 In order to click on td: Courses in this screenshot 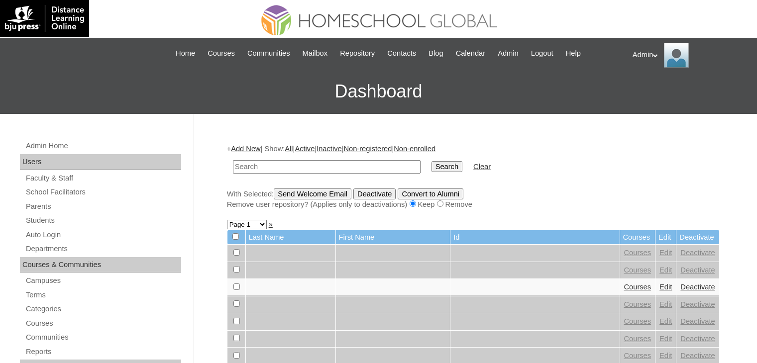, I will do `click(637, 237)`.